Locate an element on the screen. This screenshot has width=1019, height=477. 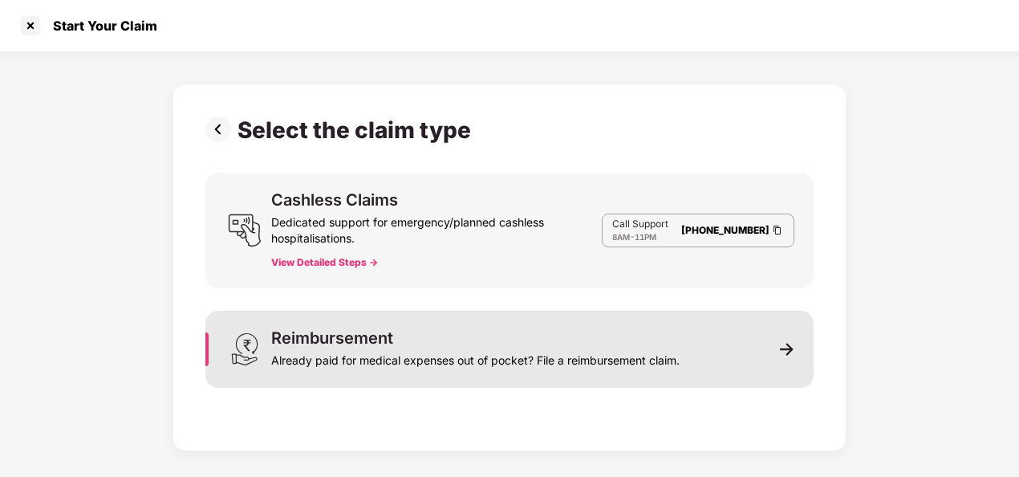
div: Cashless Claims is located at coordinates (335, 200).